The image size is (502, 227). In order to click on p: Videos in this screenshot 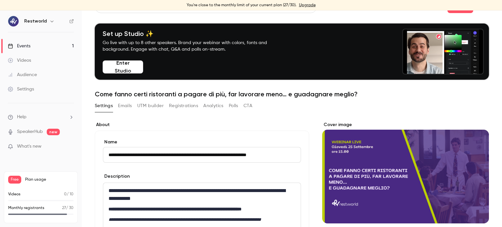, I will do `click(14, 194)`.